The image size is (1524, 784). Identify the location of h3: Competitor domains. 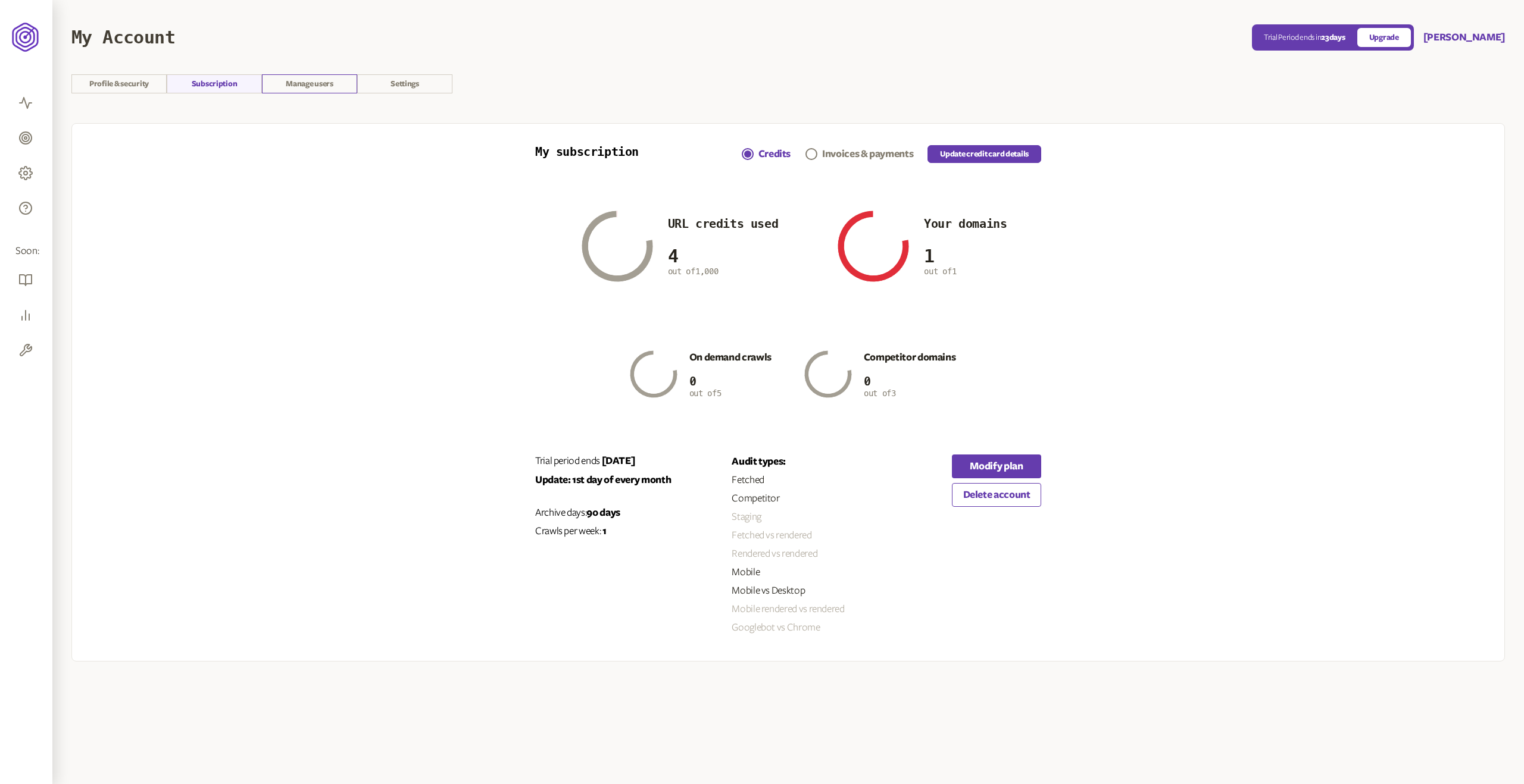
(909, 358).